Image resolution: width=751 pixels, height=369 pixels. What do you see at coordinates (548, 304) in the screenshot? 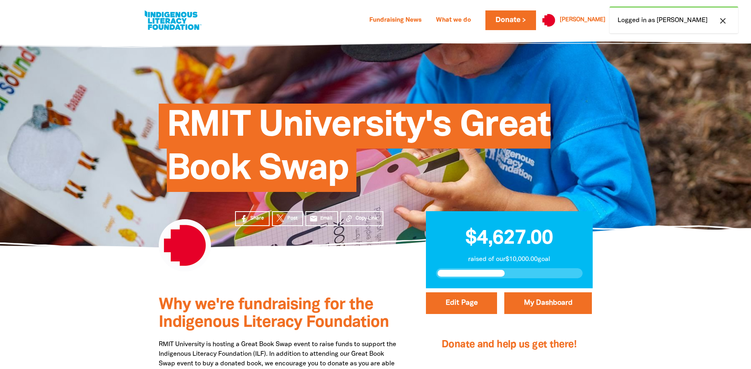
I see `a: My Dashboard` at bounding box center [548, 304].